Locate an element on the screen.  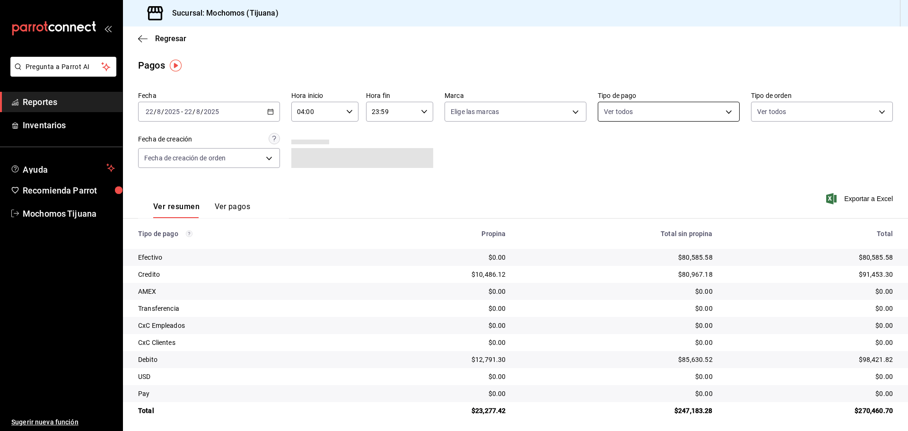
label: Tipo de pago is located at coordinates (669, 96).